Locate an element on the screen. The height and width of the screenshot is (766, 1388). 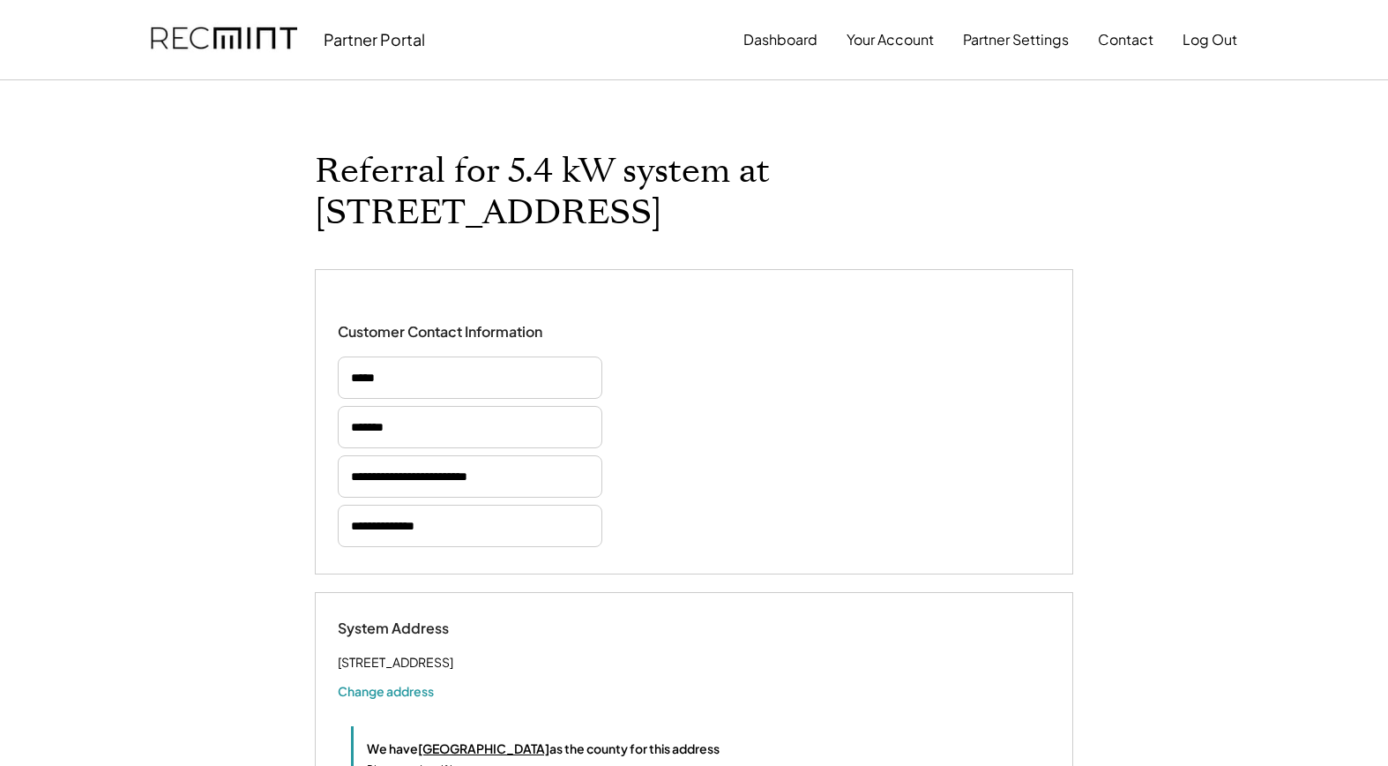
button: Your Account is located at coordinates (890, 40).